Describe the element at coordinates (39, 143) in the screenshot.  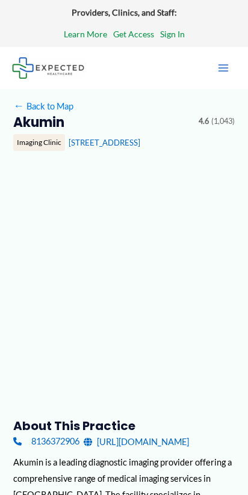
I see `div: Imaging Clinic` at that location.